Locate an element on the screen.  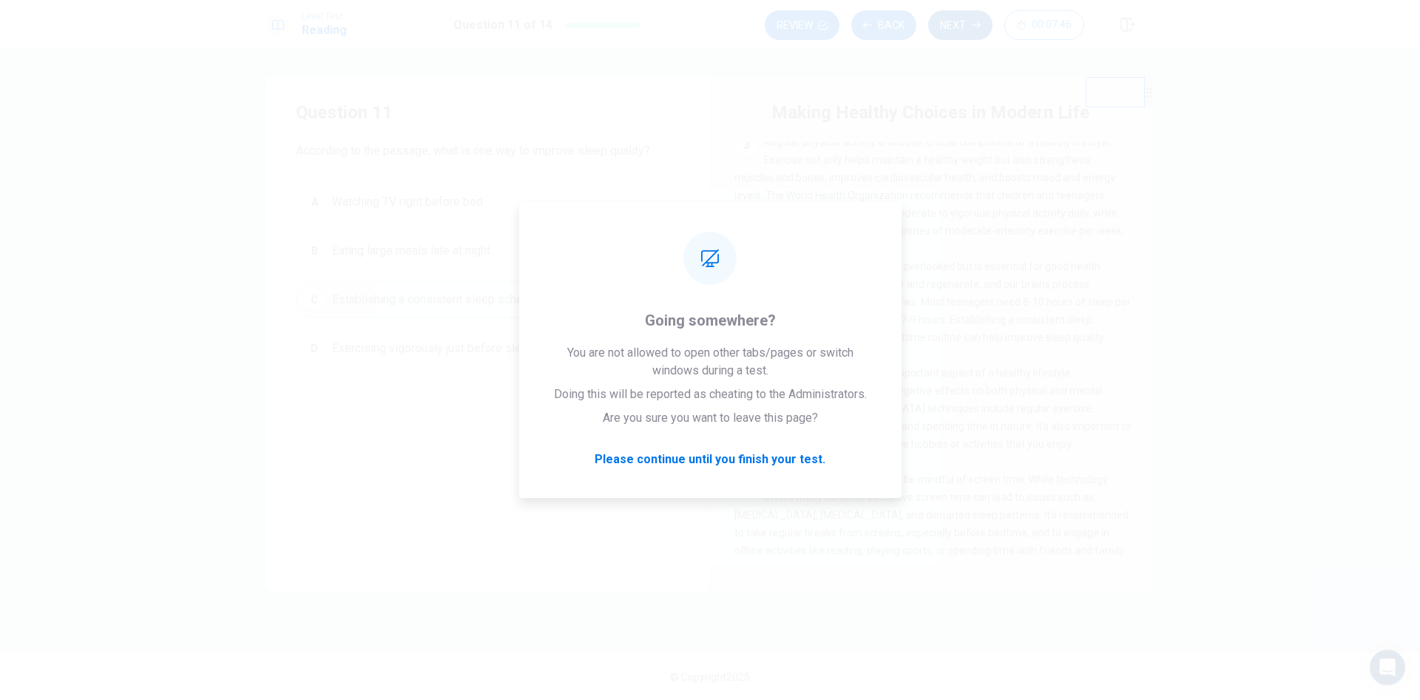
span: © Copyright 2025 is located at coordinates (710, 677).